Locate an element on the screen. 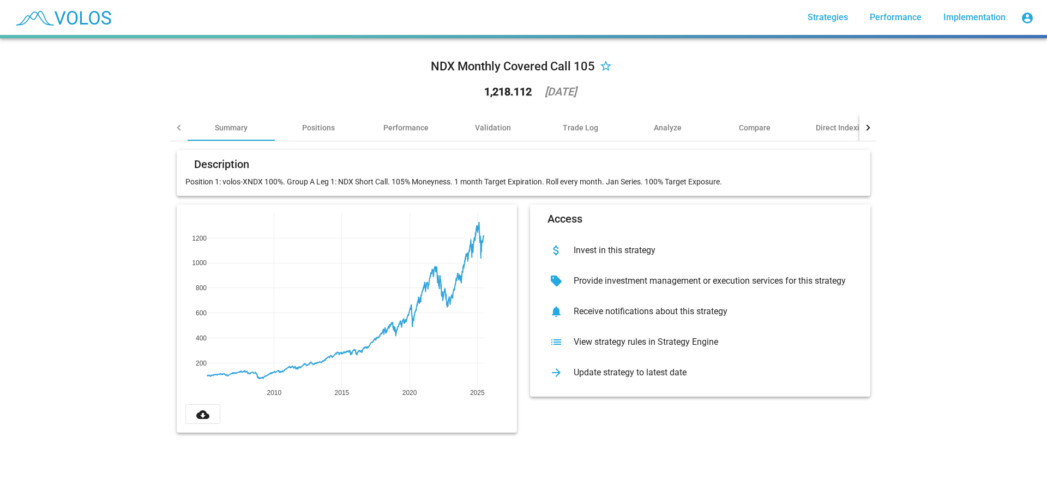  button: View strategy rules in Strategy Engine is located at coordinates (700, 342).